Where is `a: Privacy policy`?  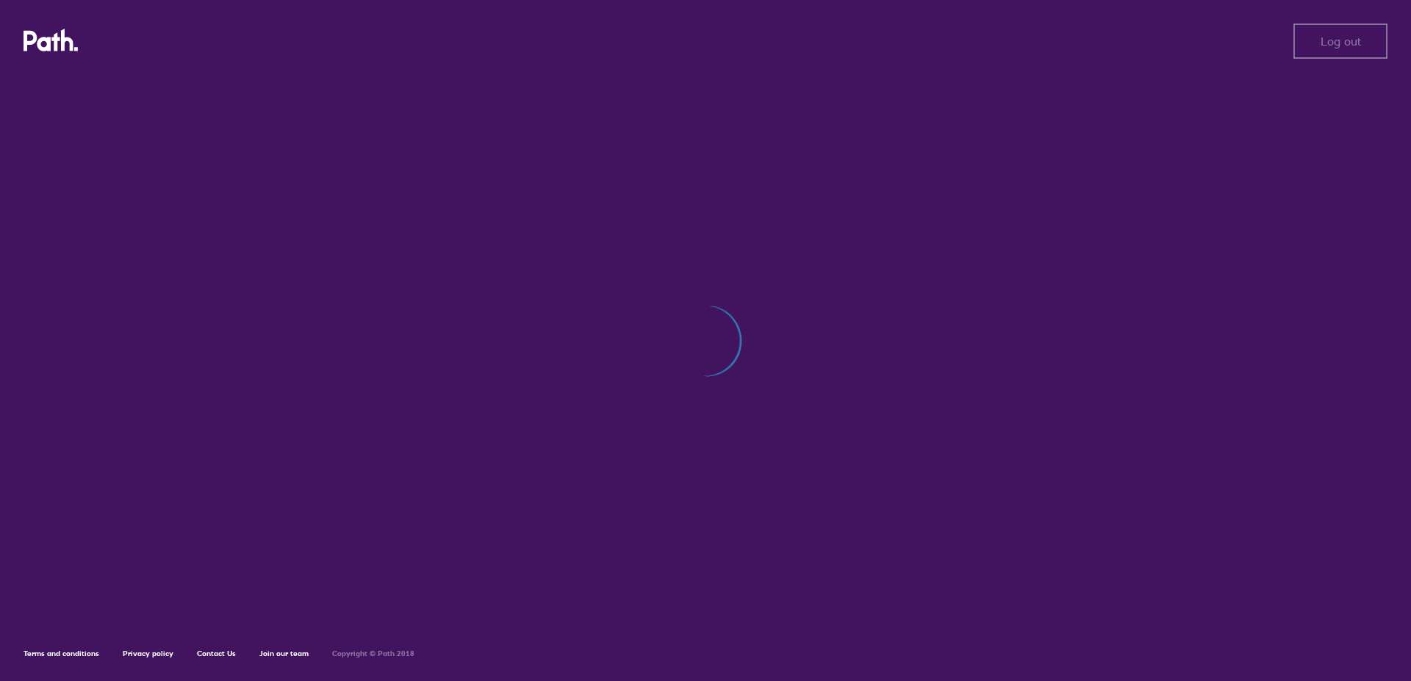
a: Privacy policy is located at coordinates (148, 653).